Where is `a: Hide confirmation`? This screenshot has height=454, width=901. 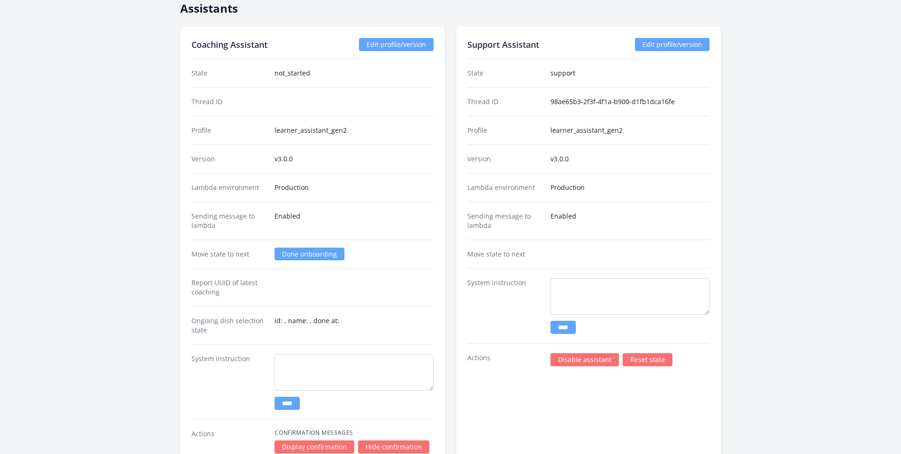 a: Hide confirmation is located at coordinates (394, 447).